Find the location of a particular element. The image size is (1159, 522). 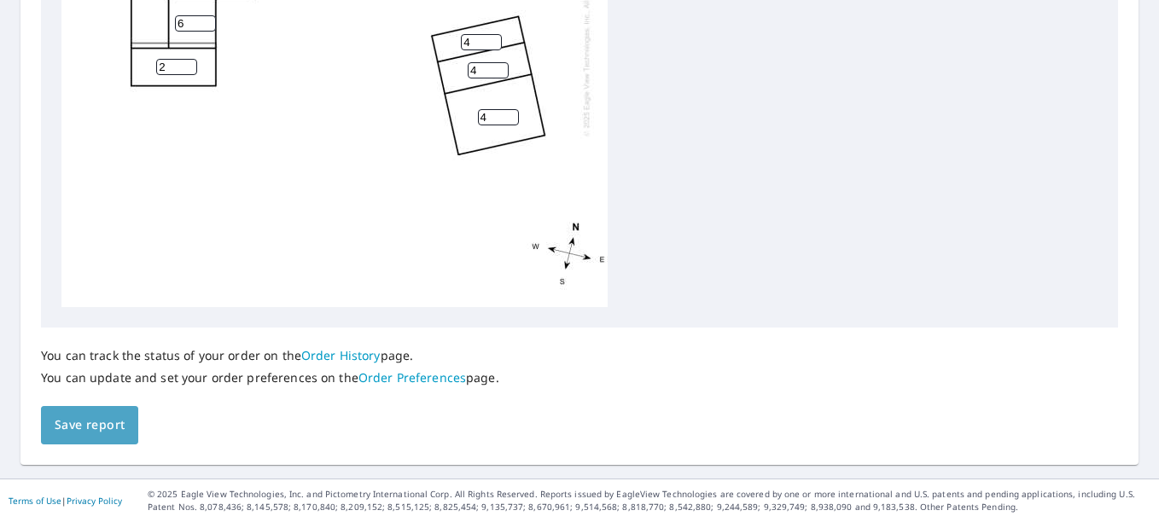

a: Order History is located at coordinates (340, 355).